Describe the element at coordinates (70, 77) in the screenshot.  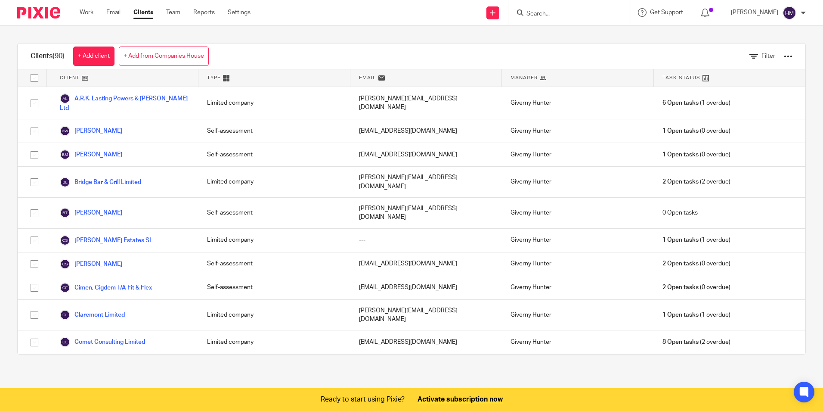
I see `span: Client` at that location.